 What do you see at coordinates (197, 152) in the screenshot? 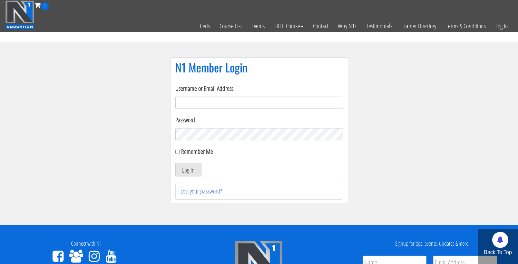
I see `label: Remember Me` at bounding box center [197, 152].